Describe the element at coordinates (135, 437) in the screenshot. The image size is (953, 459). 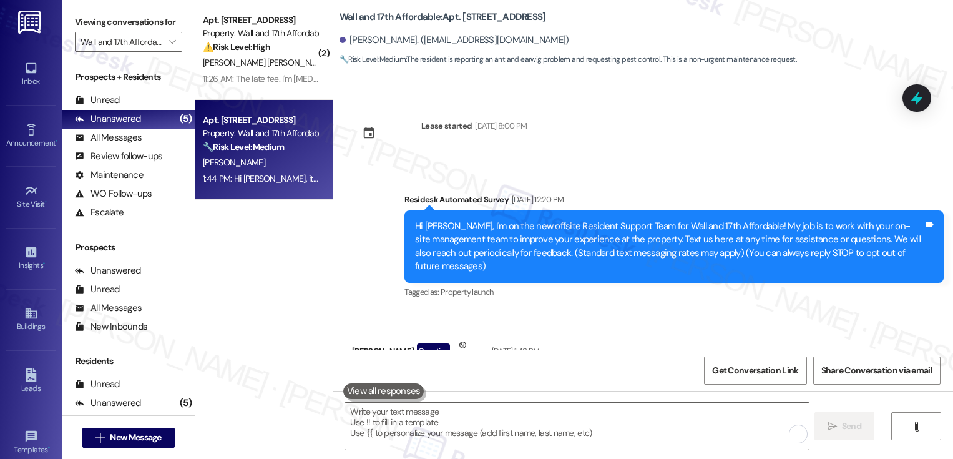
I see `span: New Message` at that location.